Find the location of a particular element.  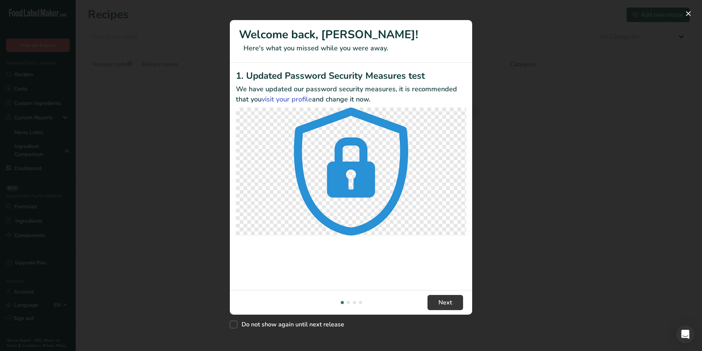

span: Next is located at coordinates (445, 302).